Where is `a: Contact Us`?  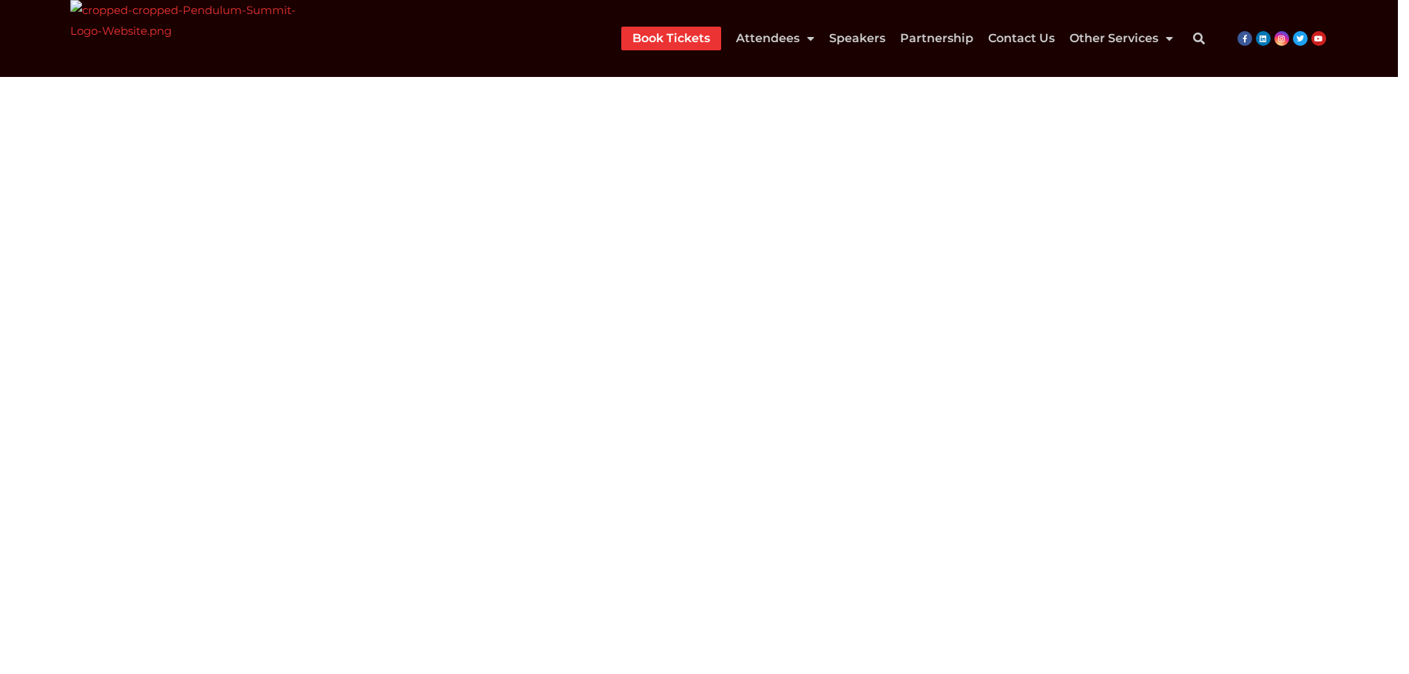 a: Contact Us is located at coordinates (1021, 38).